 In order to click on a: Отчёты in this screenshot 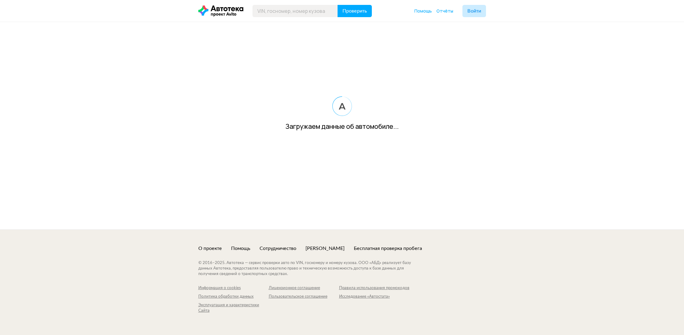, I will do `click(445, 11)`.